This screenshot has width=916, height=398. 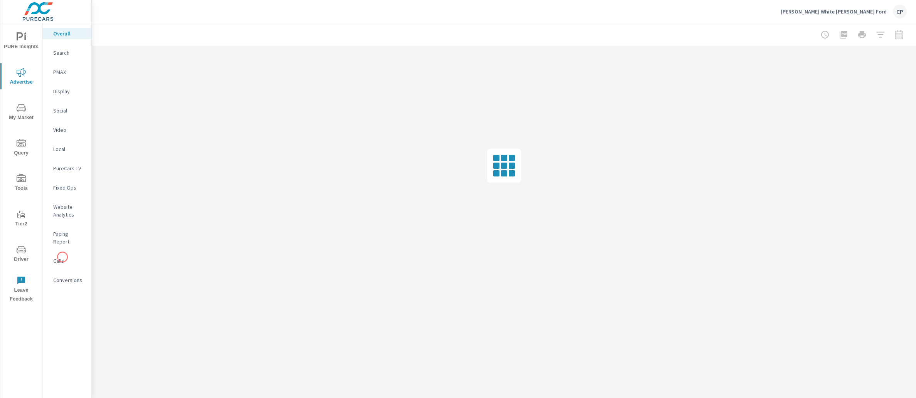 I want to click on div: PMAX, so click(x=67, y=72).